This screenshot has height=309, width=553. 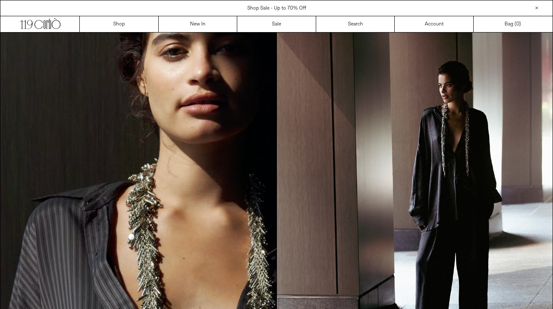 I want to click on a: Shop, so click(x=119, y=24).